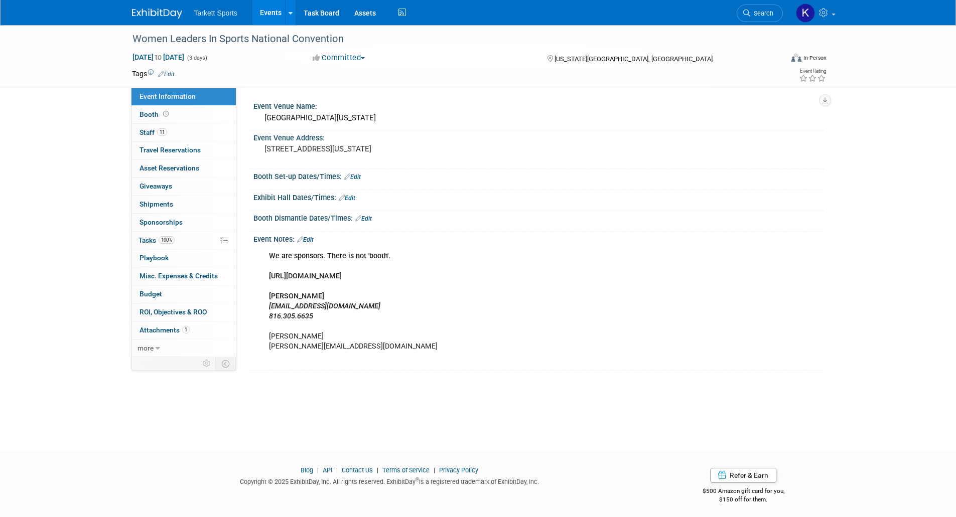 The width and height of the screenshot is (956, 517). Describe the element at coordinates (743, 500) in the screenshot. I see `div: $150 off for them.` at that location.